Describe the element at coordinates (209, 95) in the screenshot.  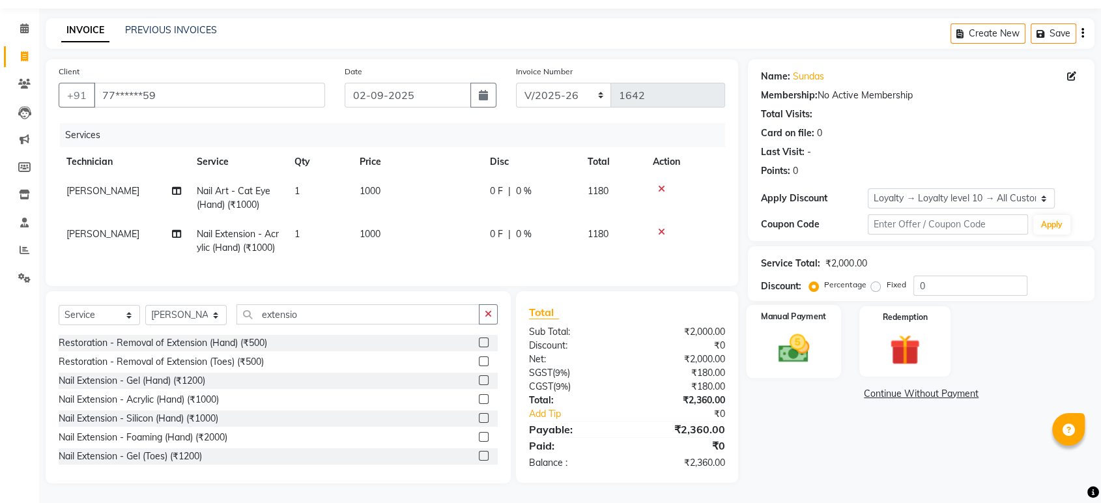
I see `input: Search by Name/Mobile/Email/Code` at that location.